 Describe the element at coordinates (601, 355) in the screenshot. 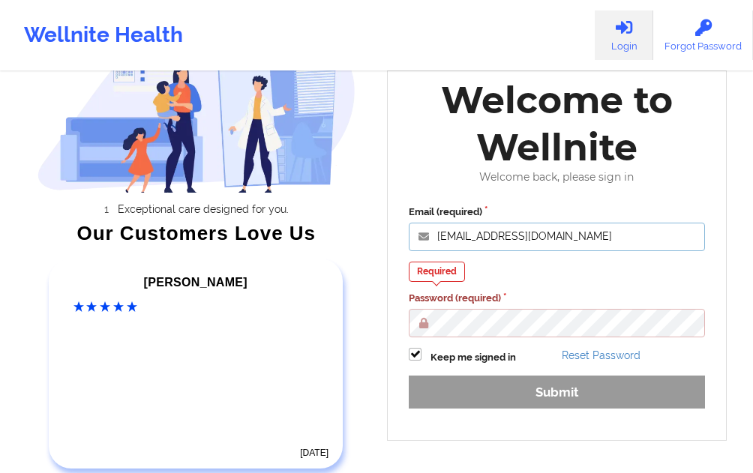

I see `a: Reset Password` at that location.